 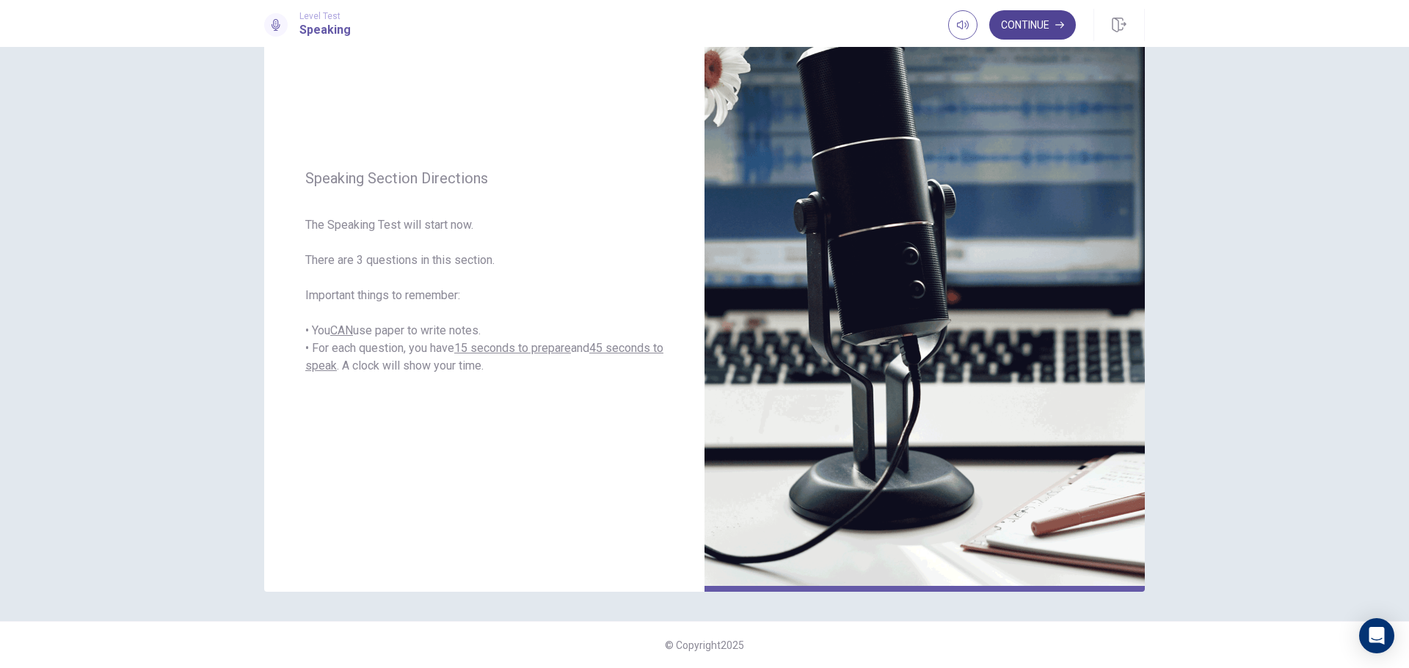 What do you see at coordinates (1376, 636) in the screenshot?
I see `div: Open Intercom Messenger` at bounding box center [1376, 636].